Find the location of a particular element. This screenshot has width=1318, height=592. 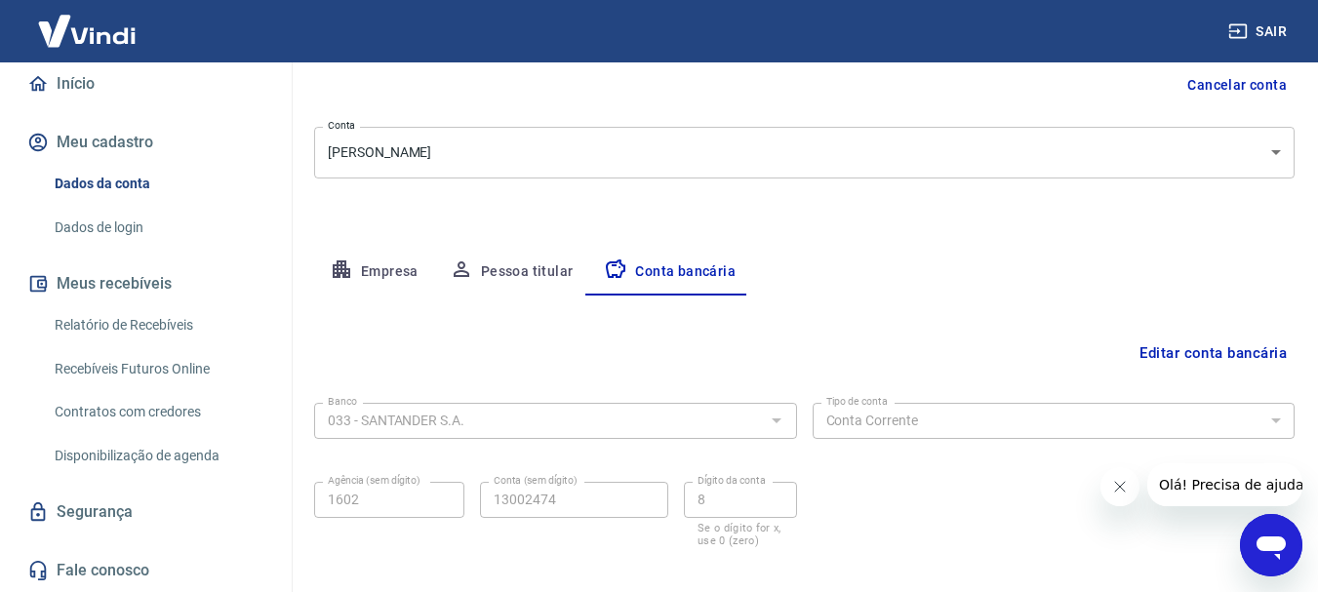

button: Pessoa titular is located at coordinates (511, 272).